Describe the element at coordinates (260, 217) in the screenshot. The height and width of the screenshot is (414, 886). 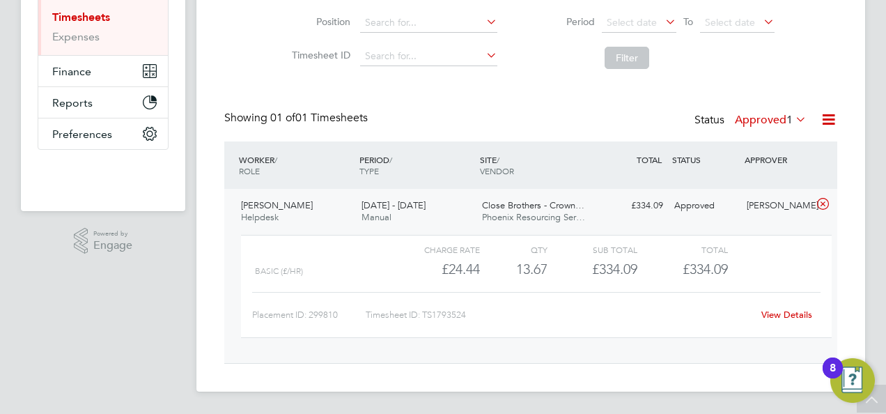
I see `span: Helpdesk` at that location.